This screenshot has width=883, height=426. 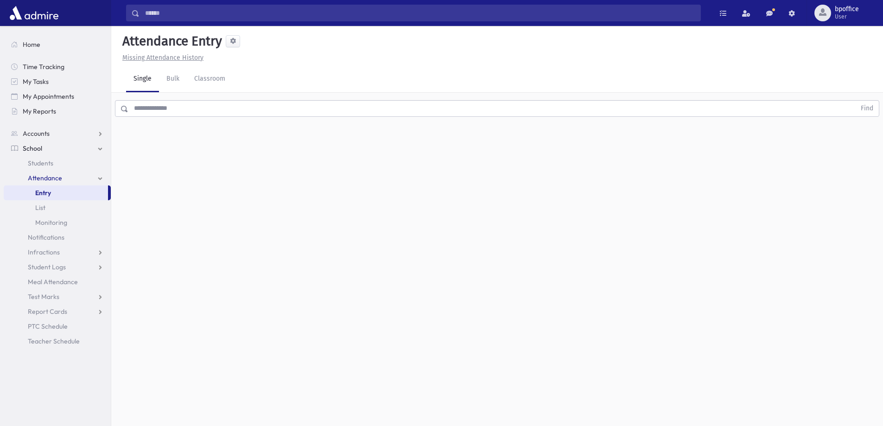 I want to click on a: Student Logs, so click(x=57, y=267).